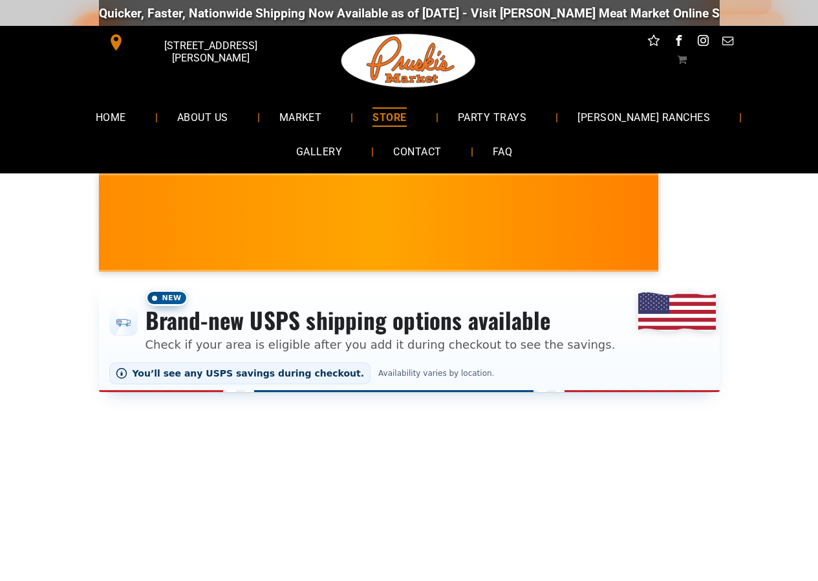  Describe the element at coordinates (492, 116) in the screenshot. I see `a: PARTY TRAYS` at that location.